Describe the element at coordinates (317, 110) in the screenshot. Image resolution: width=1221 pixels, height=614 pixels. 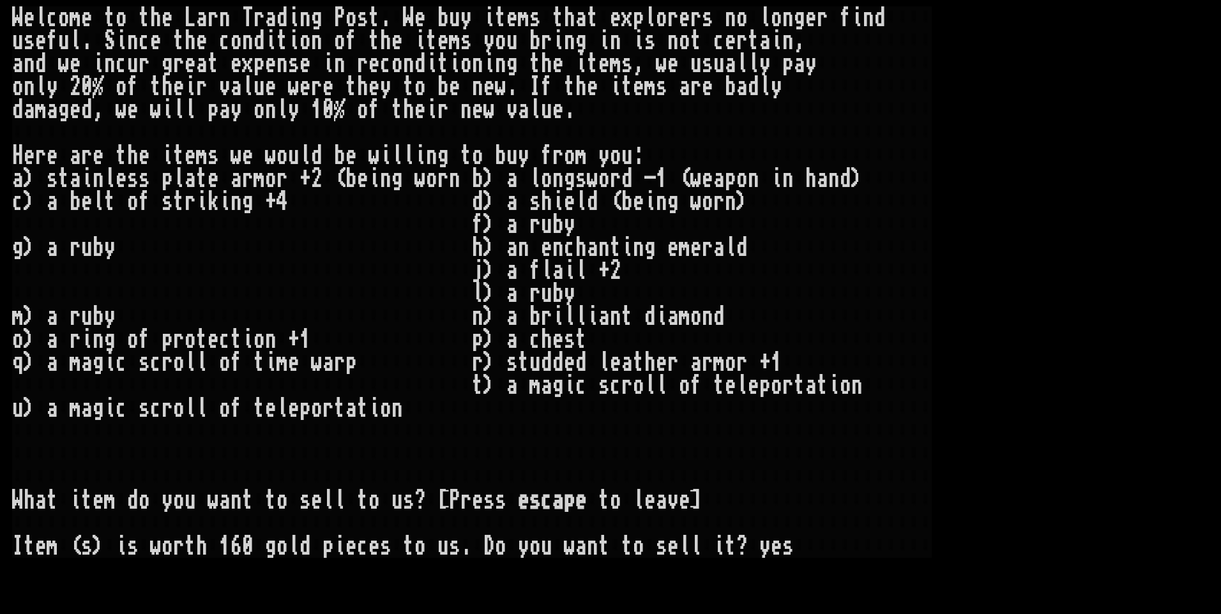
I see `div: 1` at that location.